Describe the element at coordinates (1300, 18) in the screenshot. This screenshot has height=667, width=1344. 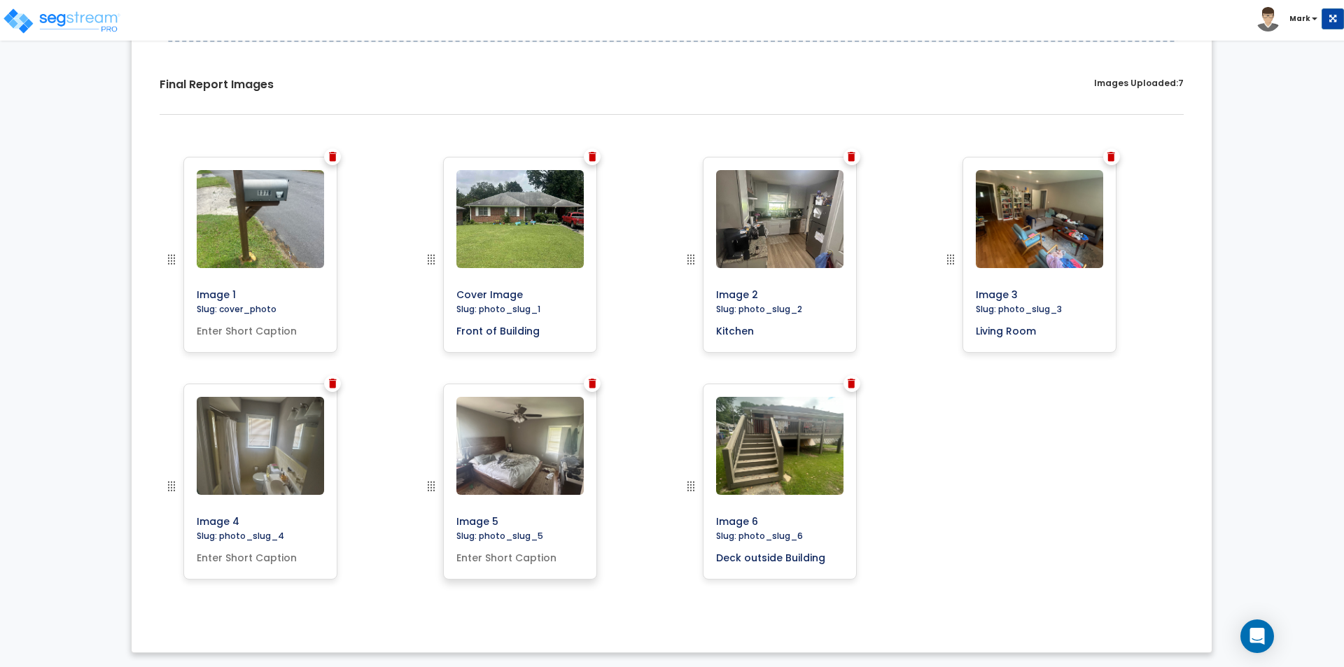
I see `b: Mark` at that location.